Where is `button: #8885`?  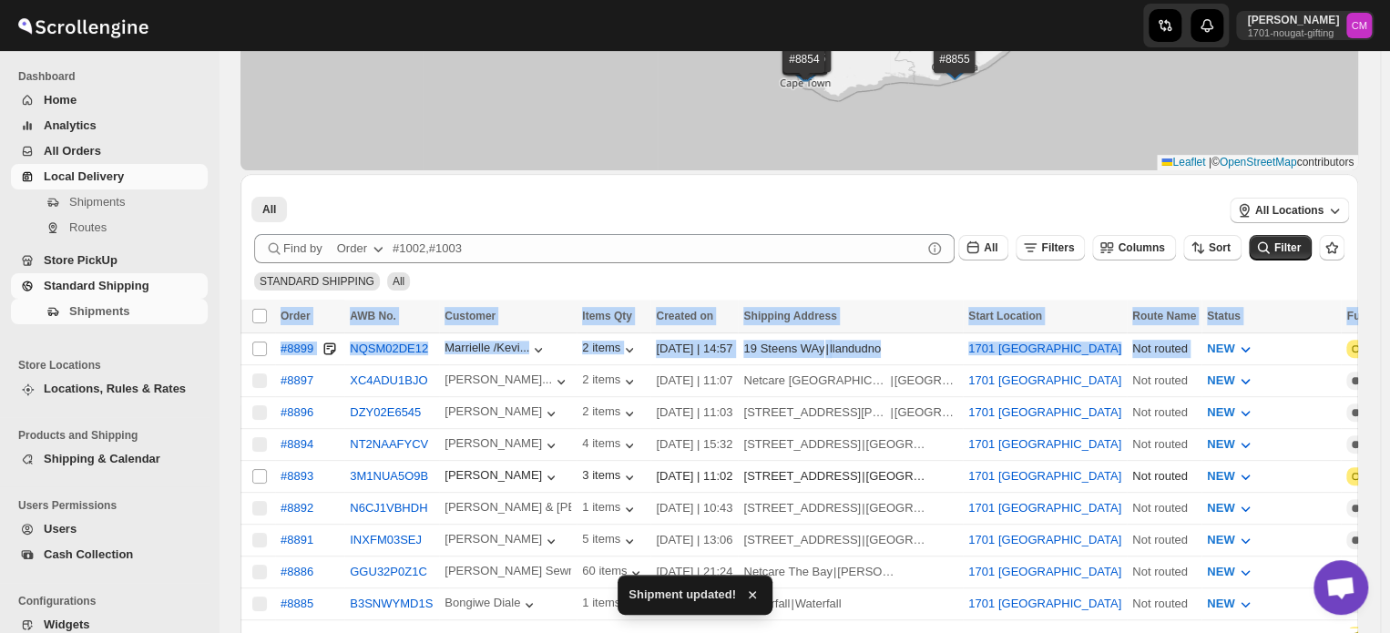
button: #8885 is located at coordinates (297, 603).